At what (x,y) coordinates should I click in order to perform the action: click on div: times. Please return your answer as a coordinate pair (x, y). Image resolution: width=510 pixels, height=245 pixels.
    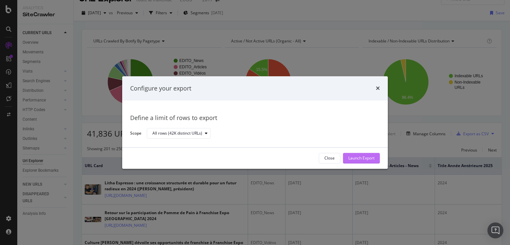
    Looking at the image, I should click on (378, 89).